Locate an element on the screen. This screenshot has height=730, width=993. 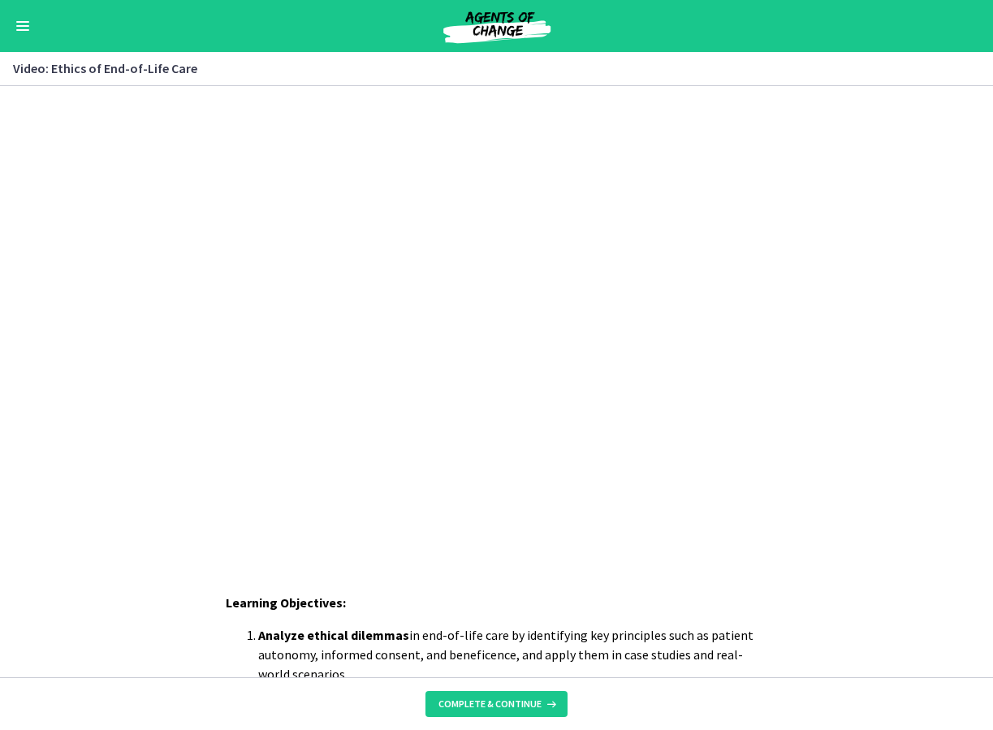
span: Complete & continue is located at coordinates (489, 704).